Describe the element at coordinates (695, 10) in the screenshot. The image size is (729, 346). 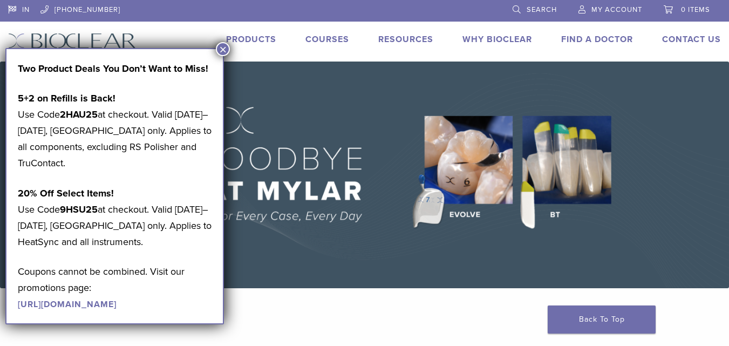
I see `span: 0 items` at that location.